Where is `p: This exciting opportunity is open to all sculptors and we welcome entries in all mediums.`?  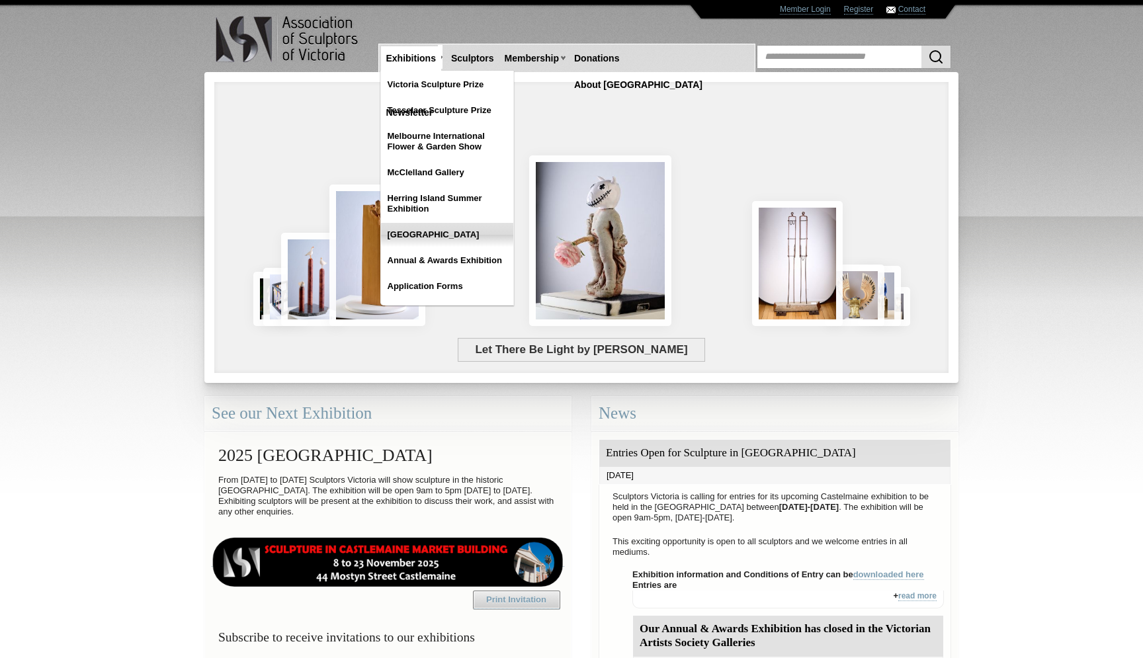
p: This exciting opportunity is open to all sculptors and we welcome entries in all mediums. is located at coordinates (774, 547).